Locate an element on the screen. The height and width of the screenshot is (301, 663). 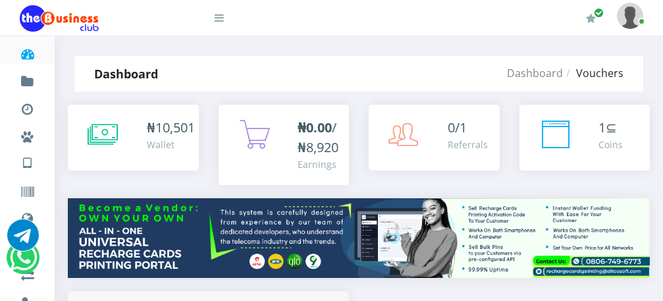
span: /₦8,920 is located at coordinates (318, 137).